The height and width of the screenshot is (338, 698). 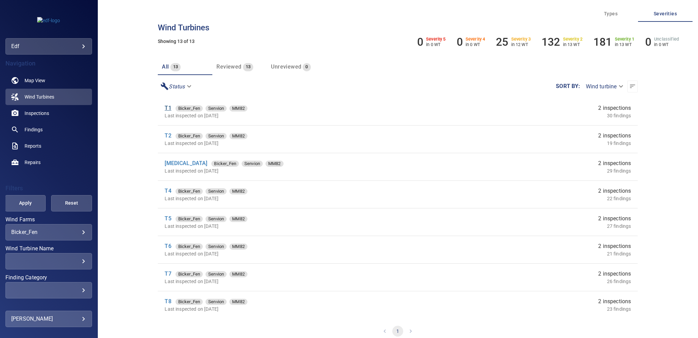 I want to click on label: Sort by :, so click(x=568, y=86).